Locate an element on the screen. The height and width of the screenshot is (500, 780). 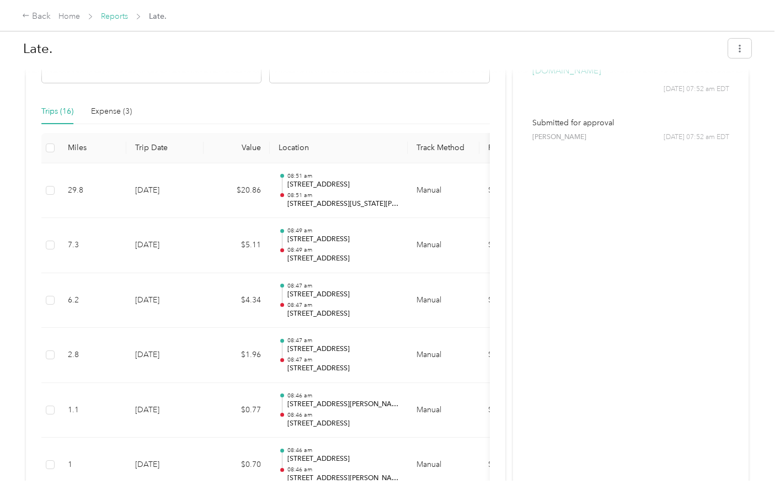
td: 6.2 is located at coordinates (93, 301).